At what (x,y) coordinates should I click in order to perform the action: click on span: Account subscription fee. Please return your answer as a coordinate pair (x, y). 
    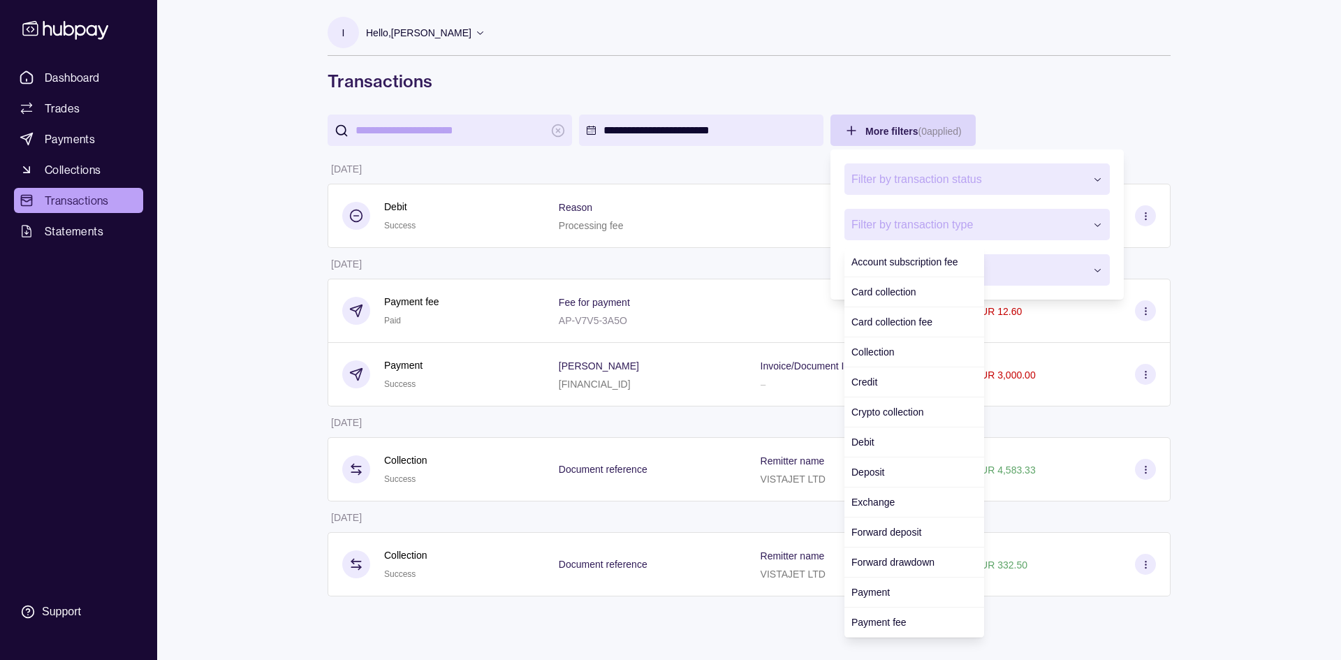
    Looking at the image, I should click on (905, 262).